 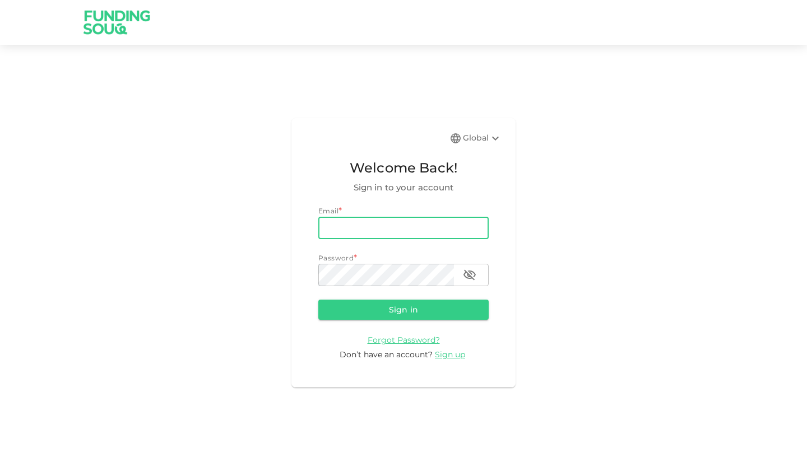 What do you see at coordinates (336, 258) in the screenshot?
I see `span: Password` at bounding box center [336, 258].